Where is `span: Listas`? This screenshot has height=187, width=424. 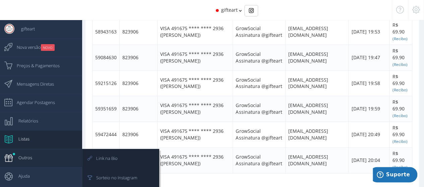 span: Listas is located at coordinates (20, 139).